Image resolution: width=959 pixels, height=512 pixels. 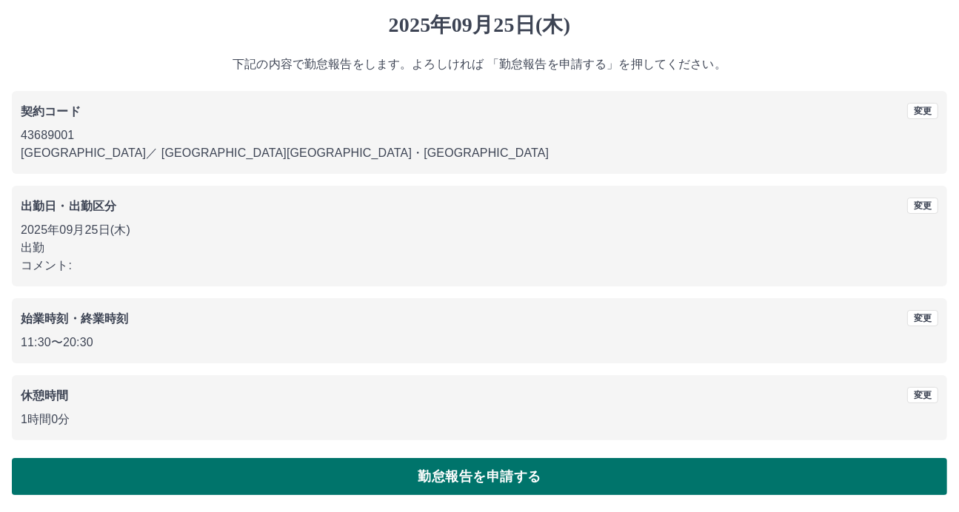 What do you see at coordinates (479, 248) in the screenshot?
I see `p: 出勤` at bounding box center [479, 248].